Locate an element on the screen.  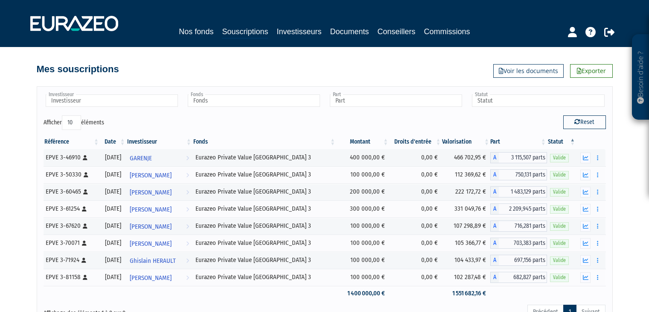
th: Valorisation: activer pour trier la colonne par ordre croissant is located at coordinates (466, 142).